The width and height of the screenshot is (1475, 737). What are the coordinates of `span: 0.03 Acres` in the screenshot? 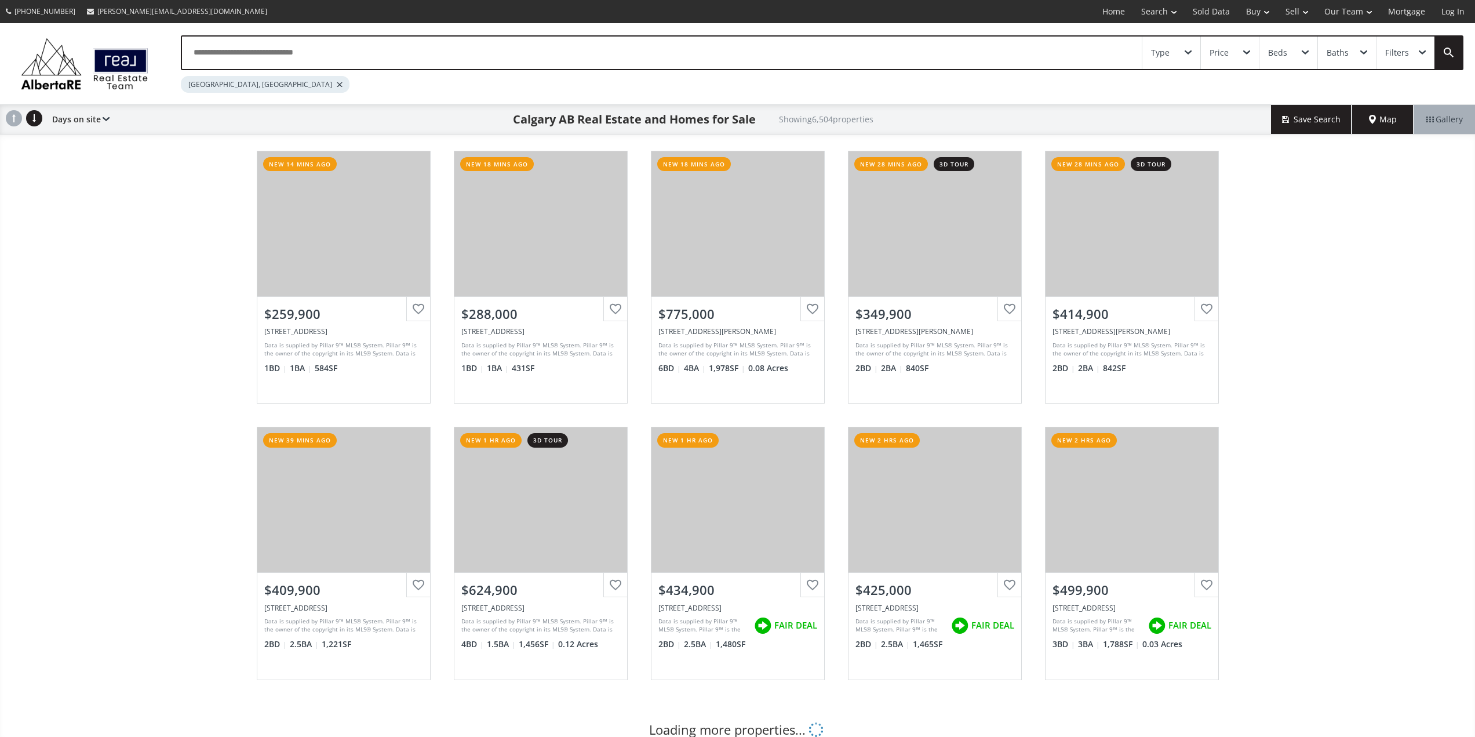 It's located at (1162, 644).